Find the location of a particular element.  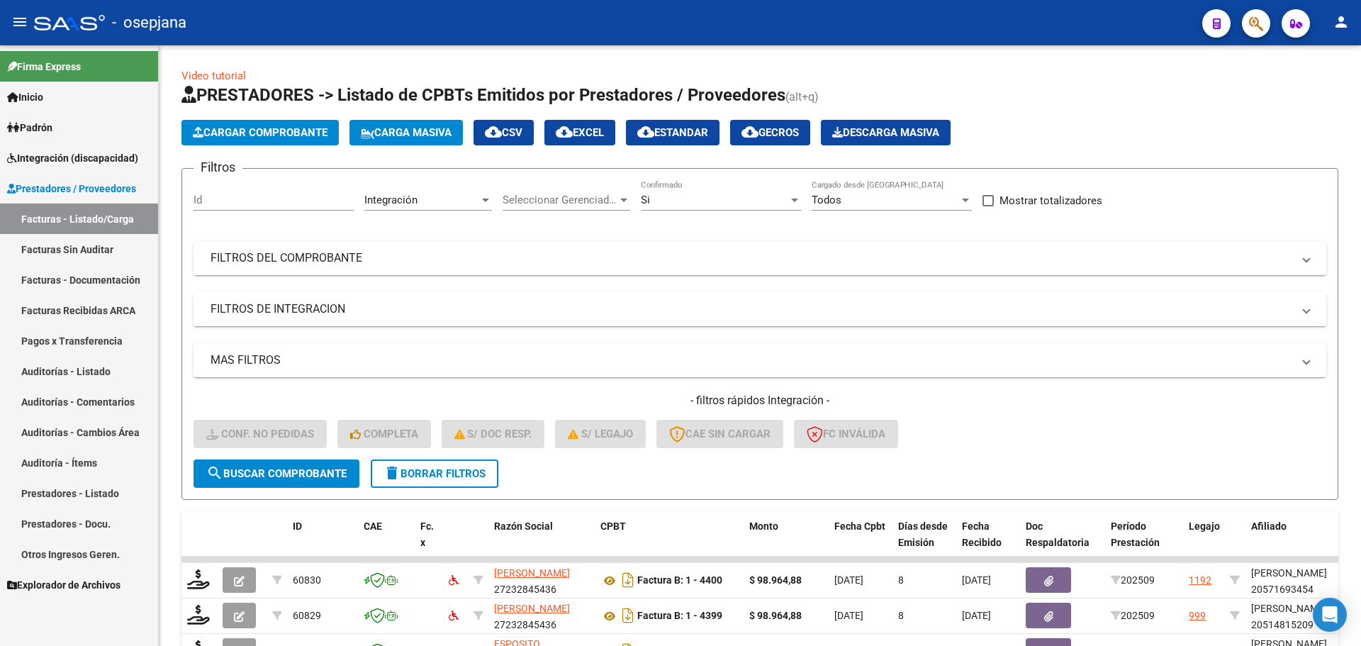

strong: Factura B: 1 - 4400 is located at coordinates (680, 581).